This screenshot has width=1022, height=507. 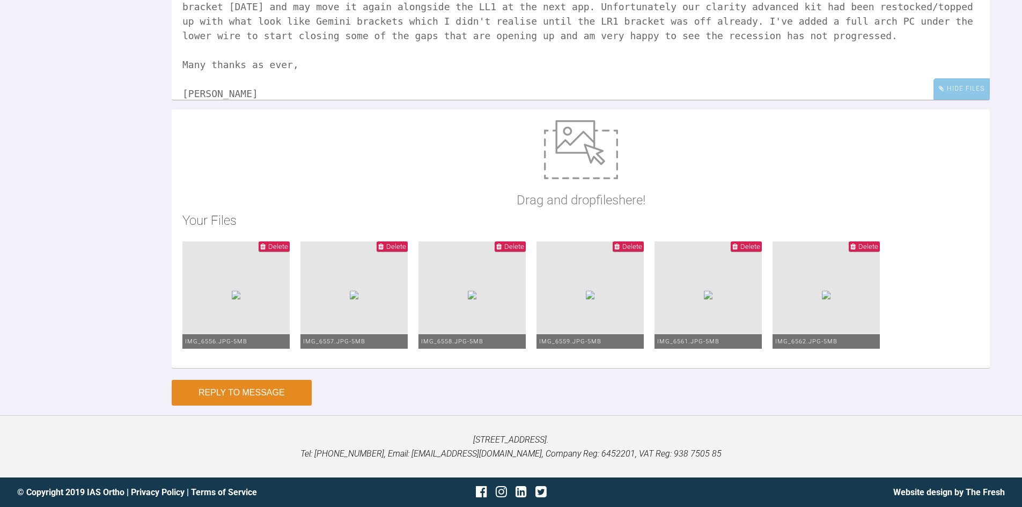 I want to click on img: ab780a2c-5831-470b-9f6e-972bf094b328, so click(x=354, y=295).